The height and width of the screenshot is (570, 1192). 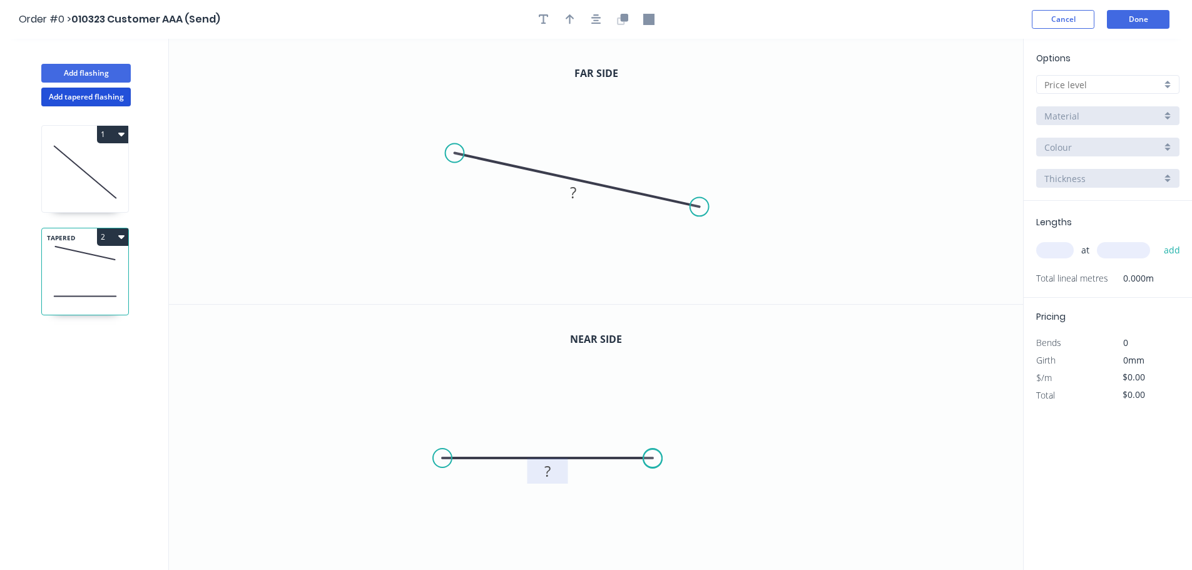 I want to click on span: Colour, so click(x=1058, y=147).